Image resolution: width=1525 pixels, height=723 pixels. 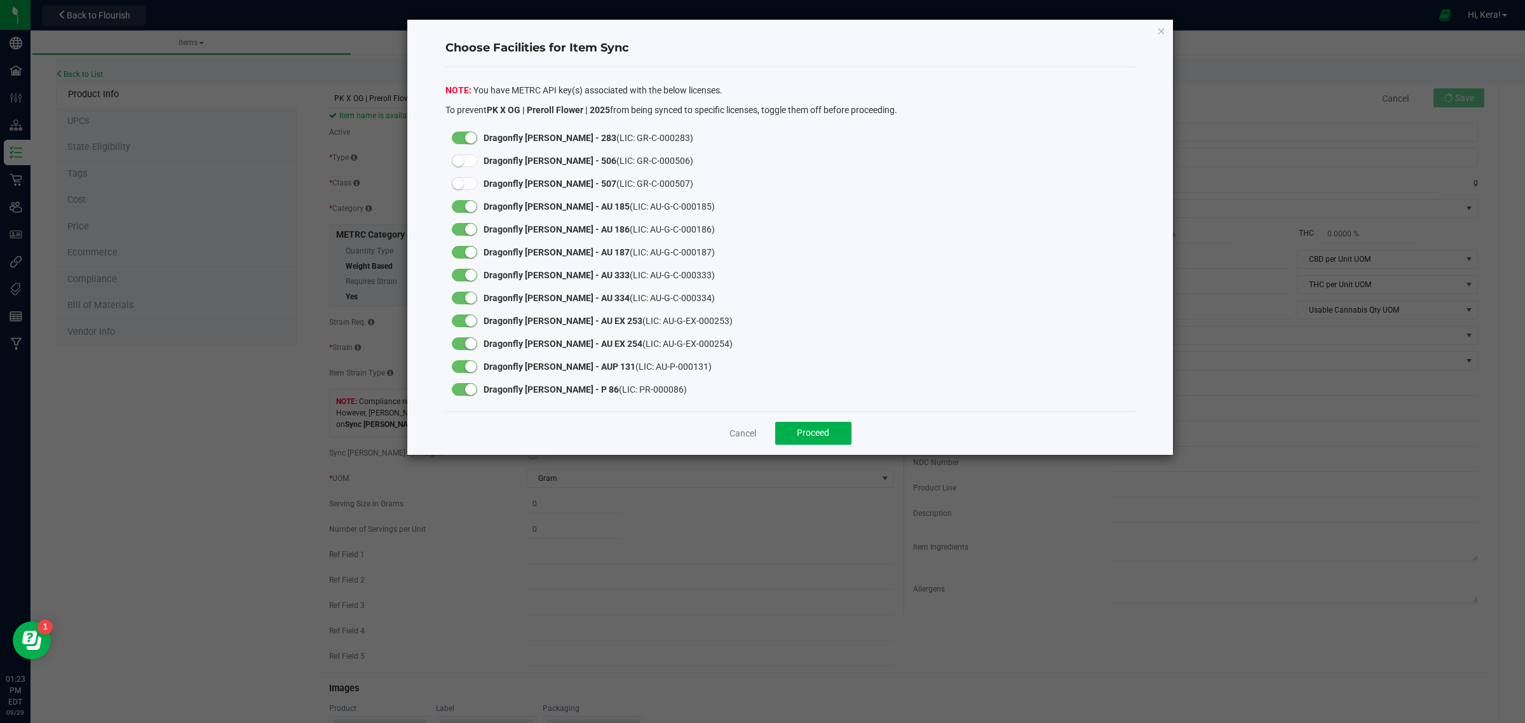 I want to click on span: (LIC: GR-C-000507), so click(x=588, y=184).